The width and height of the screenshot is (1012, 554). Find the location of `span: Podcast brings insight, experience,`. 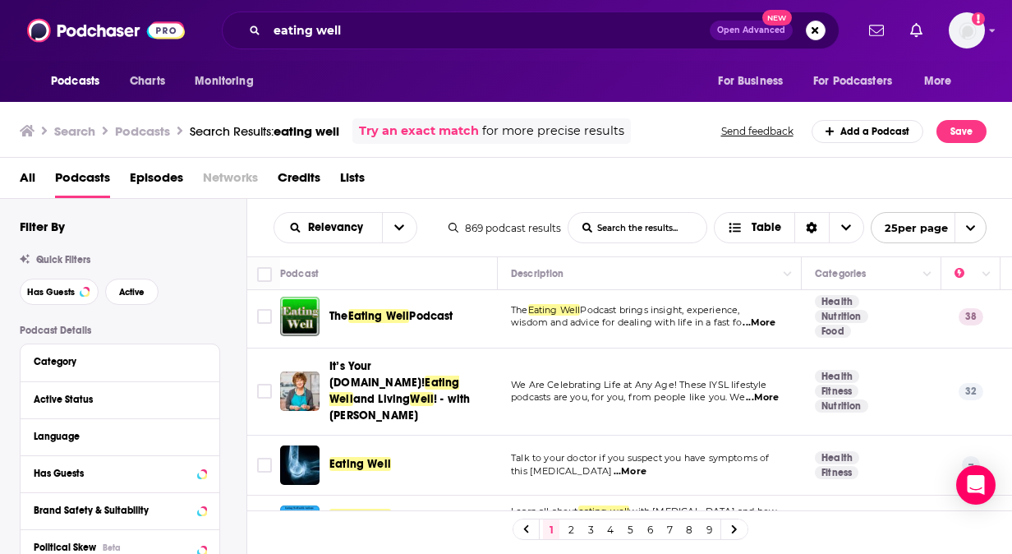

span: Podcast brings insight, experience, is located at coordinates (660, 310).